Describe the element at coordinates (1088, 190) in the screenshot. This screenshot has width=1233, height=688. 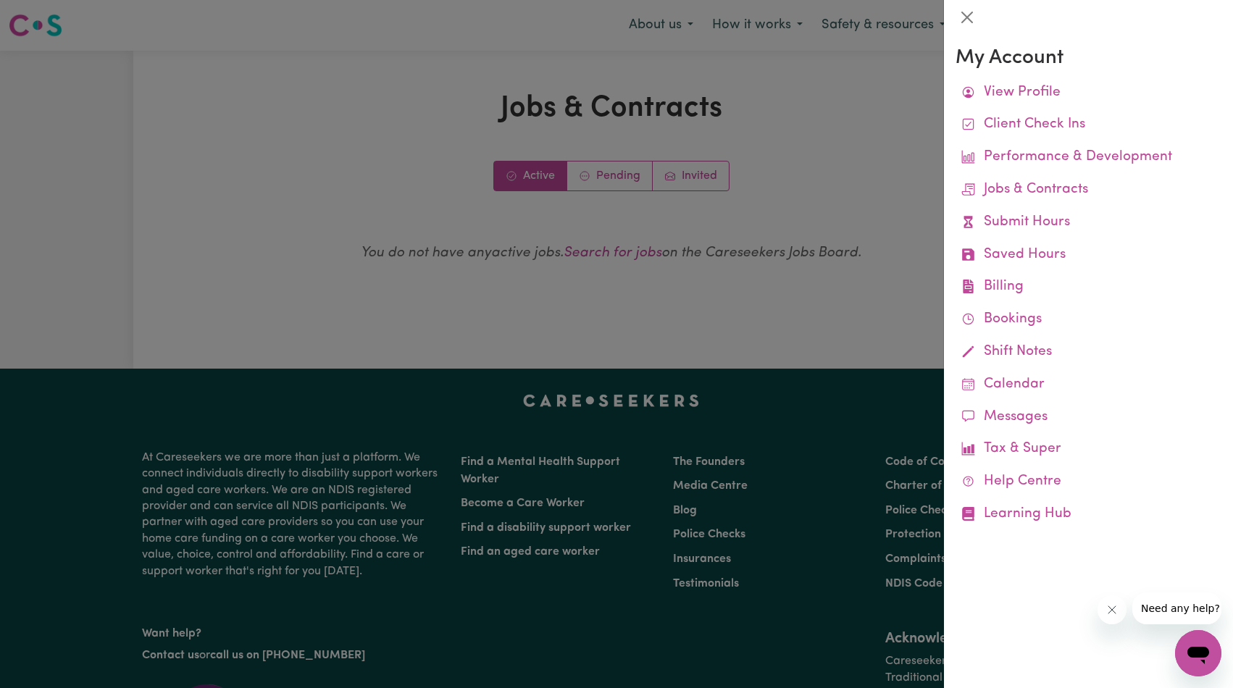
I see `a: Jobs & Contracts` at that location.